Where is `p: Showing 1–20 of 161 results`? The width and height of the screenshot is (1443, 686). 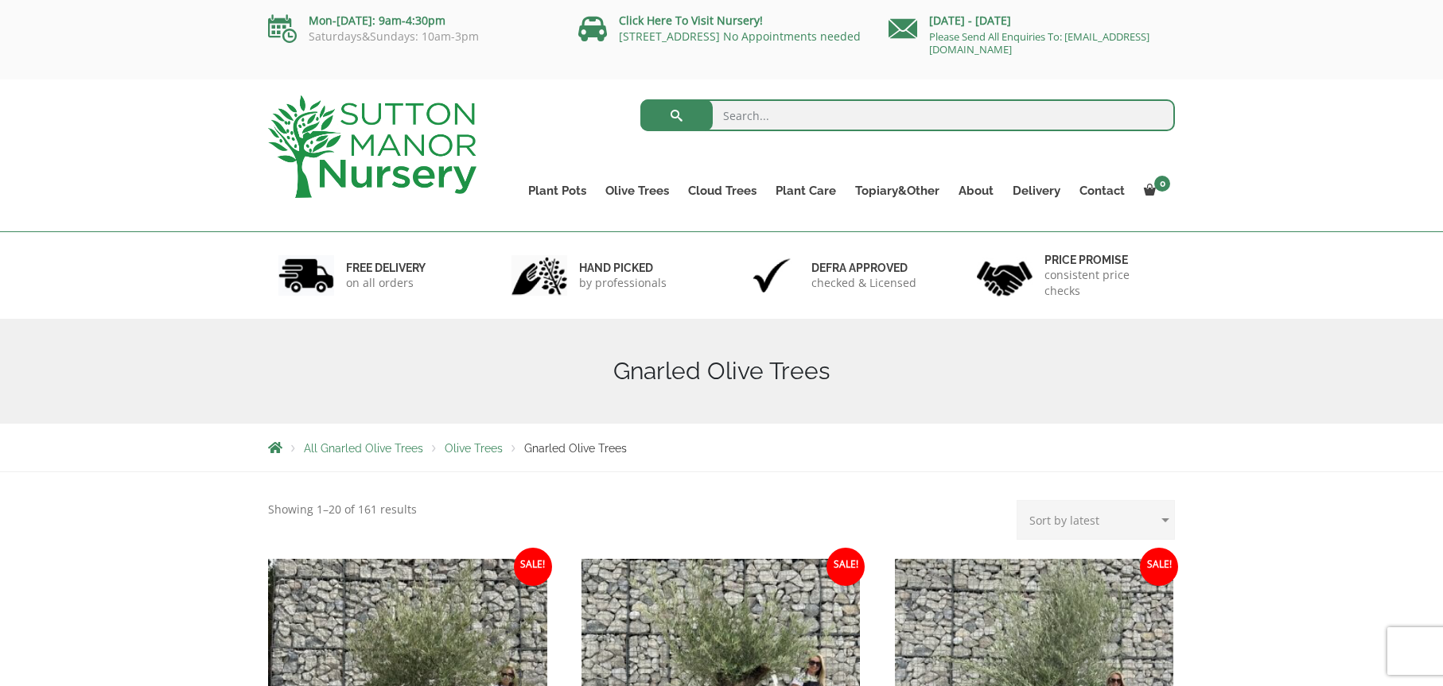 p: Showing 1–20 of 161 results is located at coordinates (342, 510).